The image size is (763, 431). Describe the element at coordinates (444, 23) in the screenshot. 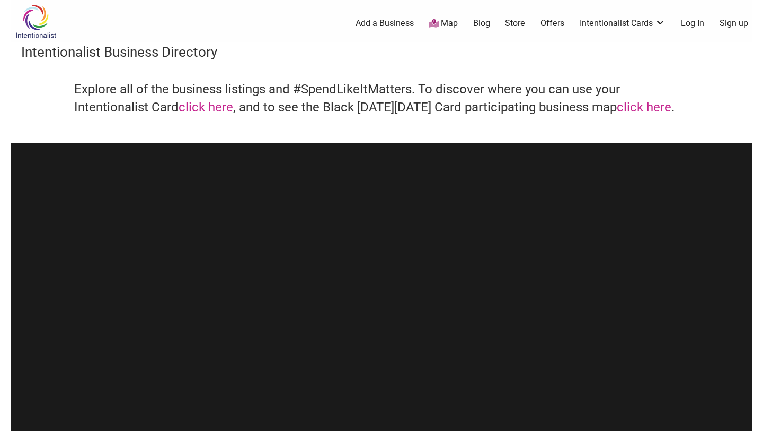

I see `a: Map` at that location.